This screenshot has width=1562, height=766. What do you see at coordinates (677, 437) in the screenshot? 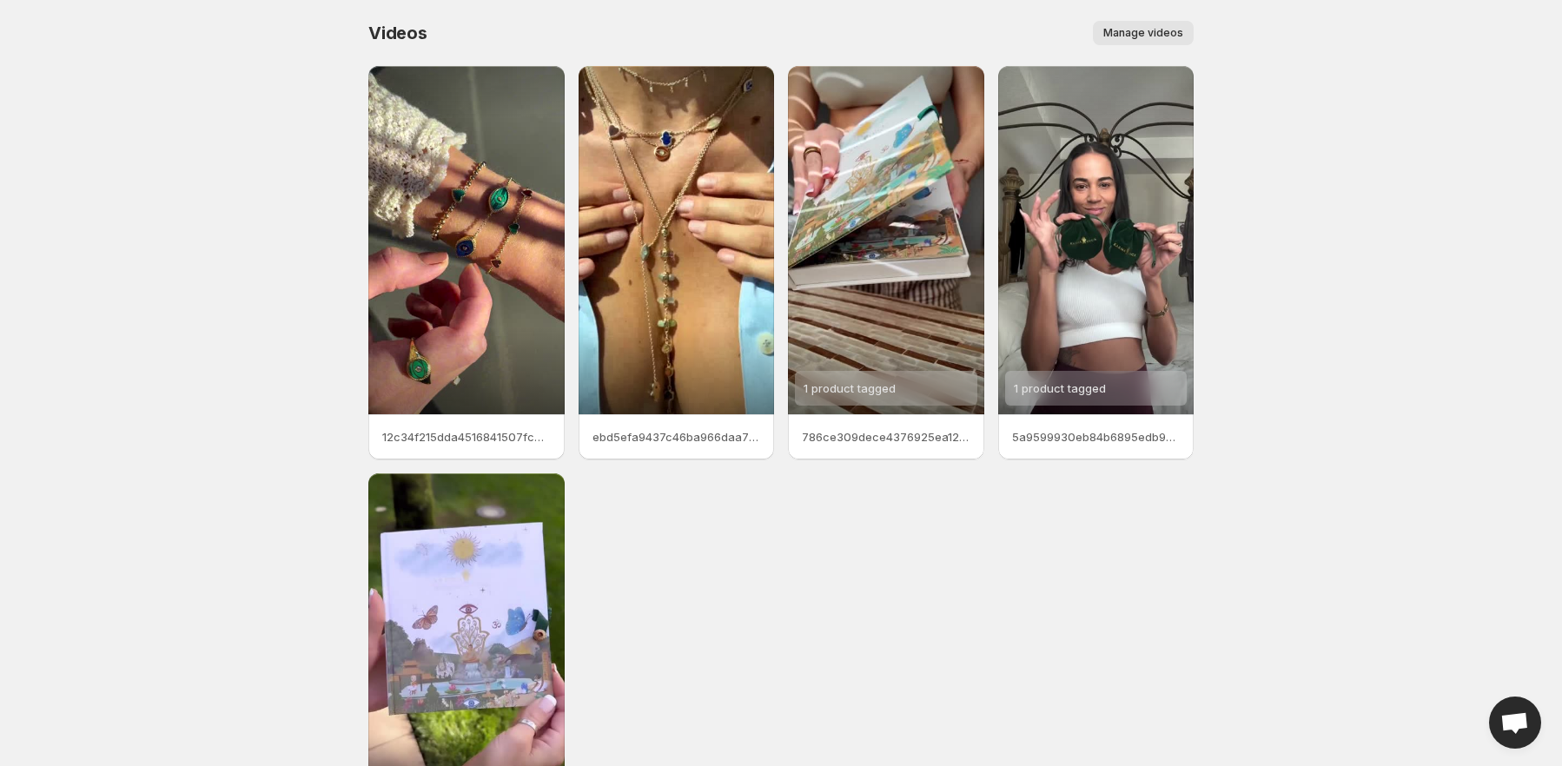
I see `p: ebd5efa9437c46ba966daa7f7d7ccfd3` at bounding box center [677, 437].